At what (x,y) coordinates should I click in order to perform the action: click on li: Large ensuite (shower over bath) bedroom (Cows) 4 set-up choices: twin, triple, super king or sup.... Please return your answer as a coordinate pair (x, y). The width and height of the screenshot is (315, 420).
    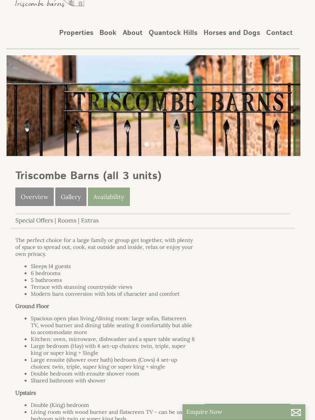
    Looking at the image, I should click on (113, 363).